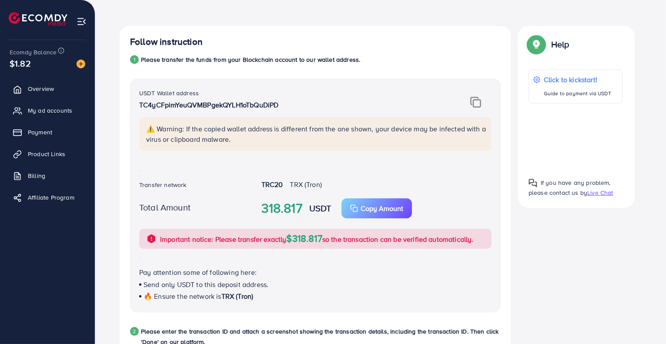 The width and height of the screenshot is (666, 344). What do you see at coordinates (166, 42) in the screenshot?
I see `h4: Follow instruction` at bounding box center [166, 42].